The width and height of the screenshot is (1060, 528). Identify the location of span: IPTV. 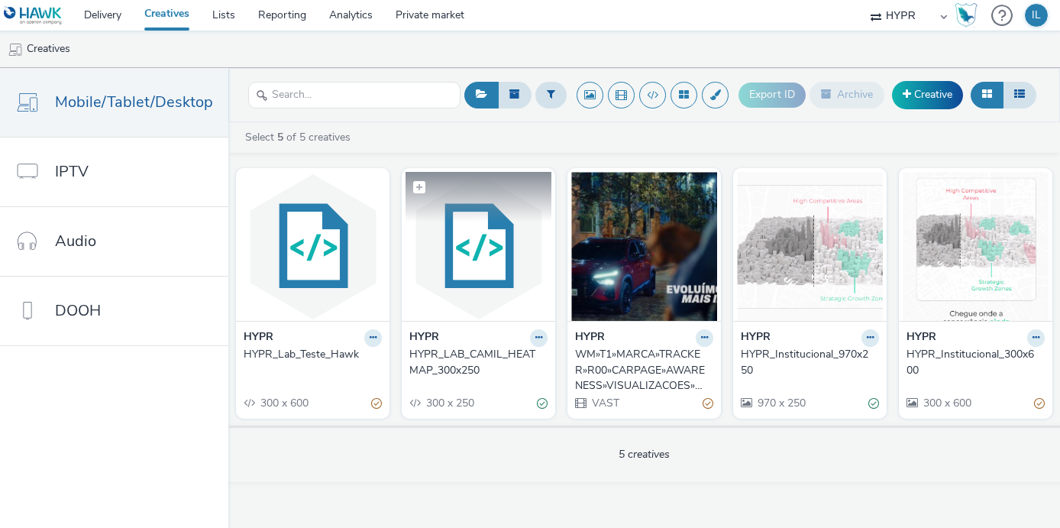
(72, 171).